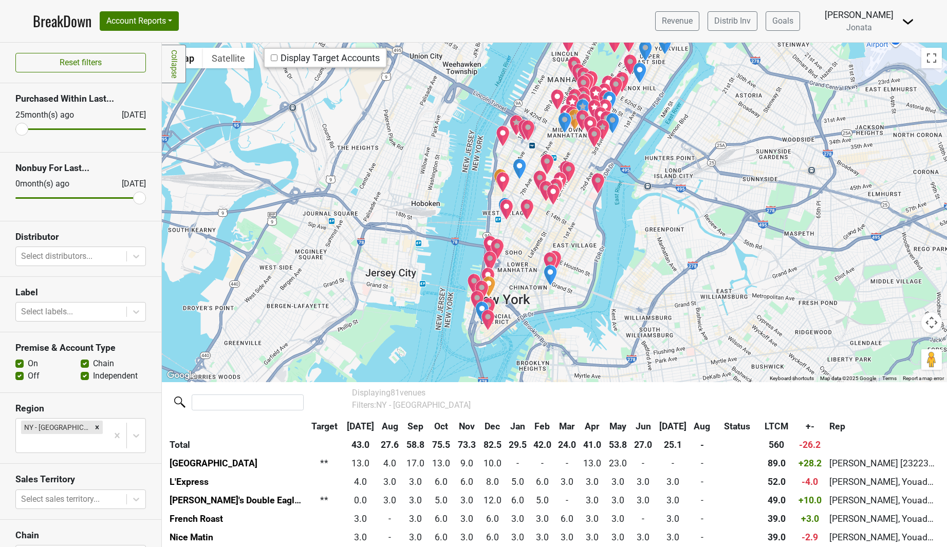 Image resolution: width=947 pixels, height=547 pixels. I want to click on div: The Polo Bar, so click(596, 96).